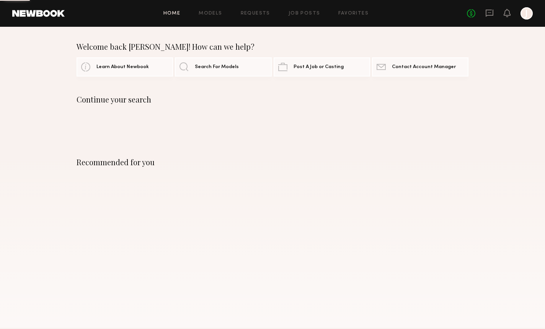  Describe the element at coordinates (256, 13) in the screenshot. I see `a: Requests` at that location.